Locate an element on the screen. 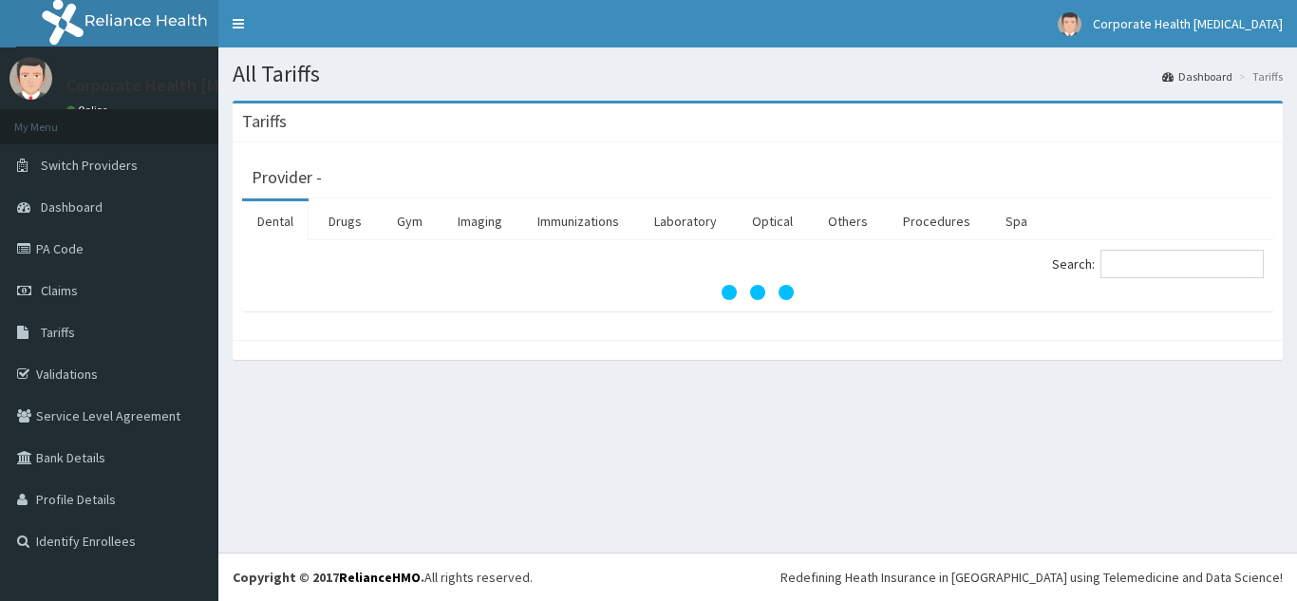 The width and height of the screenshot is (1297, 601). a: Immunizations is located at coordinates (578, 221).